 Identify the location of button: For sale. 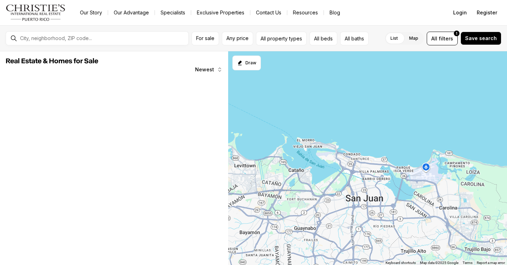
(205, 38).